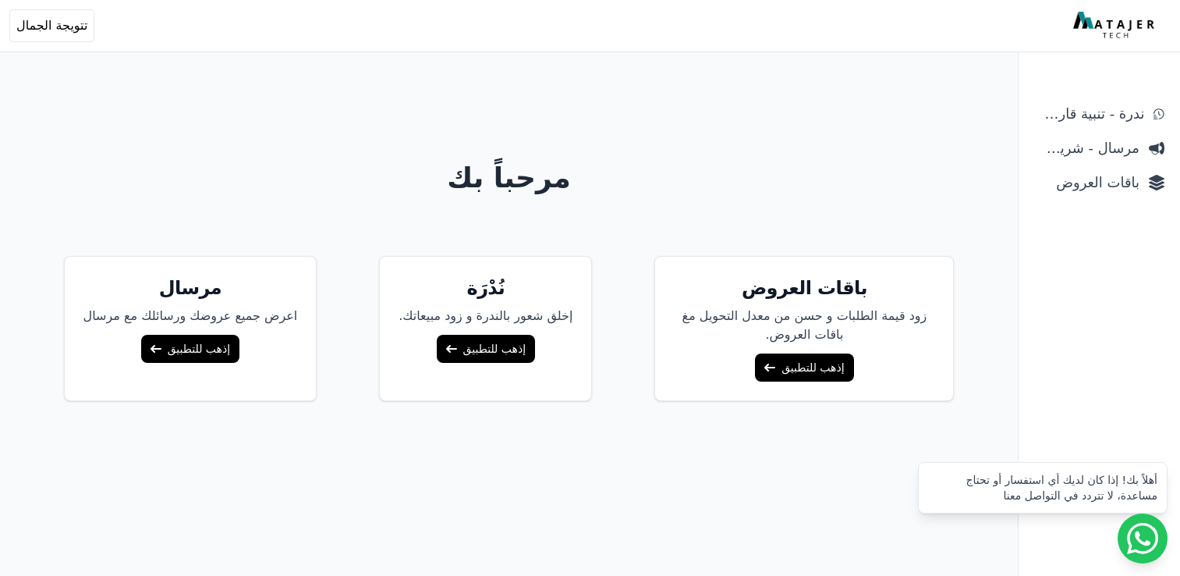 Image resolution: width=1180 pixels, height=576 pixels. I want to click on button: تتويجة الجمال, so click(51, 26).